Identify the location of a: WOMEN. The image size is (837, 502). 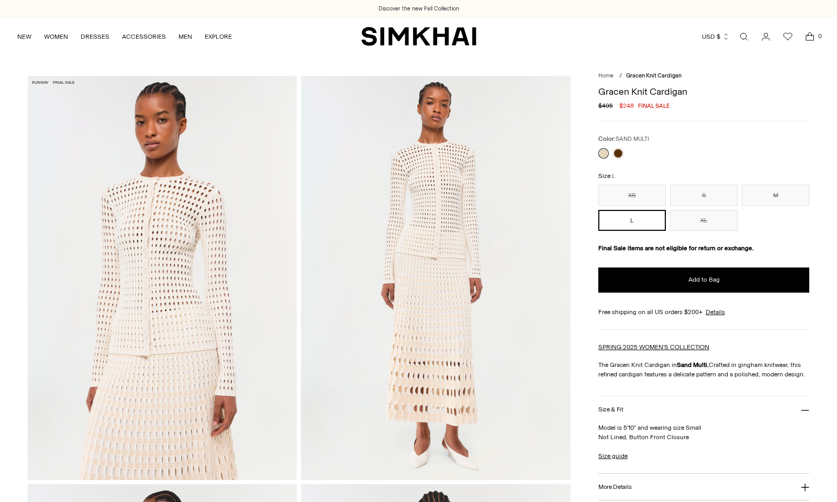
(56, 37).